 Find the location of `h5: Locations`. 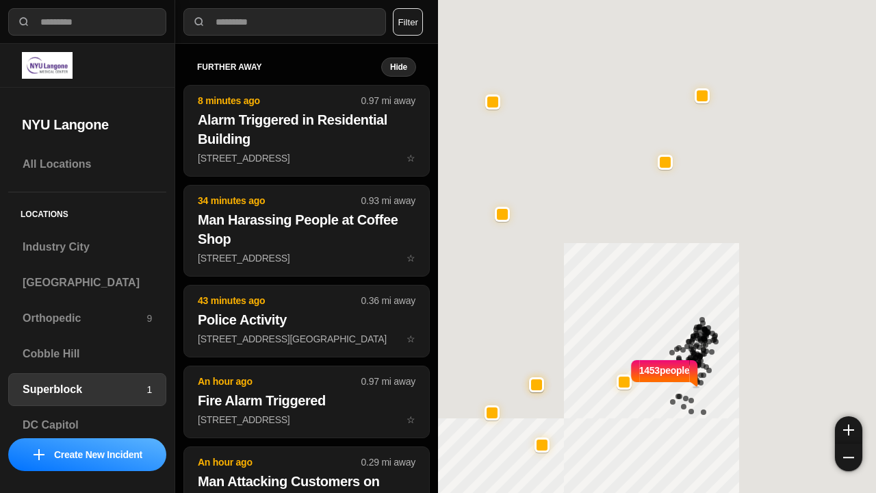

h5: Locations is located at coordinates (87, 211).